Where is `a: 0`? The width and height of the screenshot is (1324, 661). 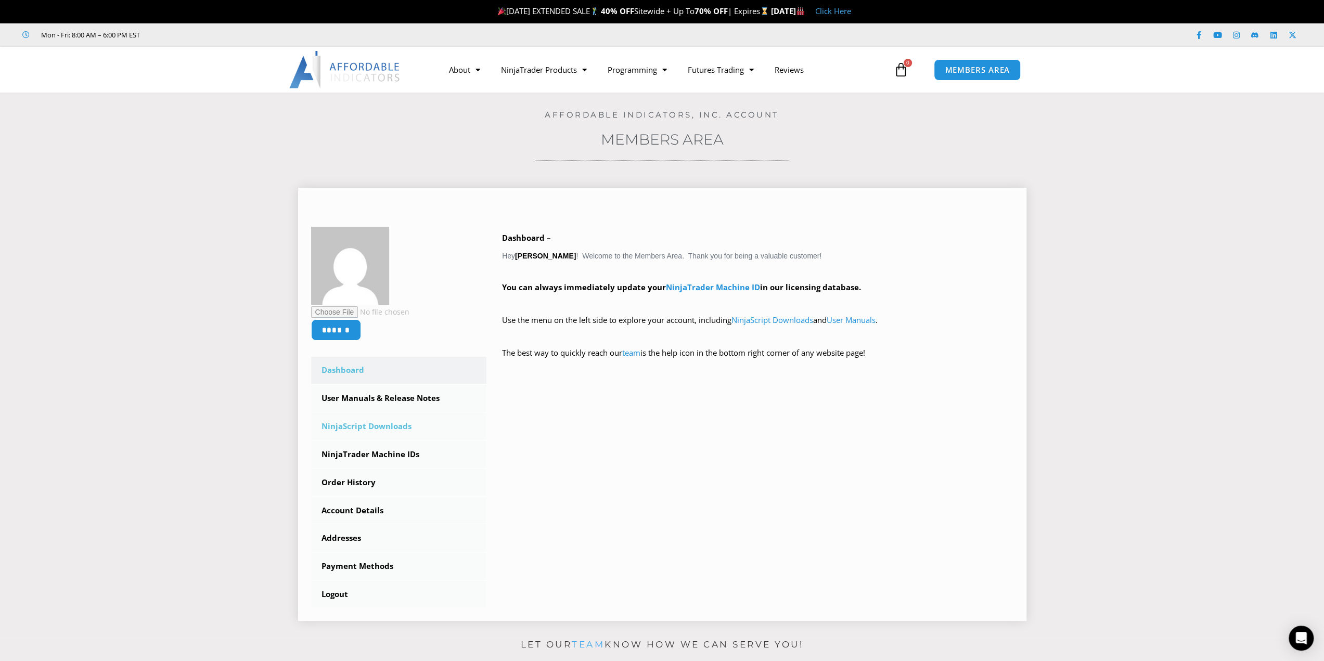
a: 0 is located at coordinates (901, 70).